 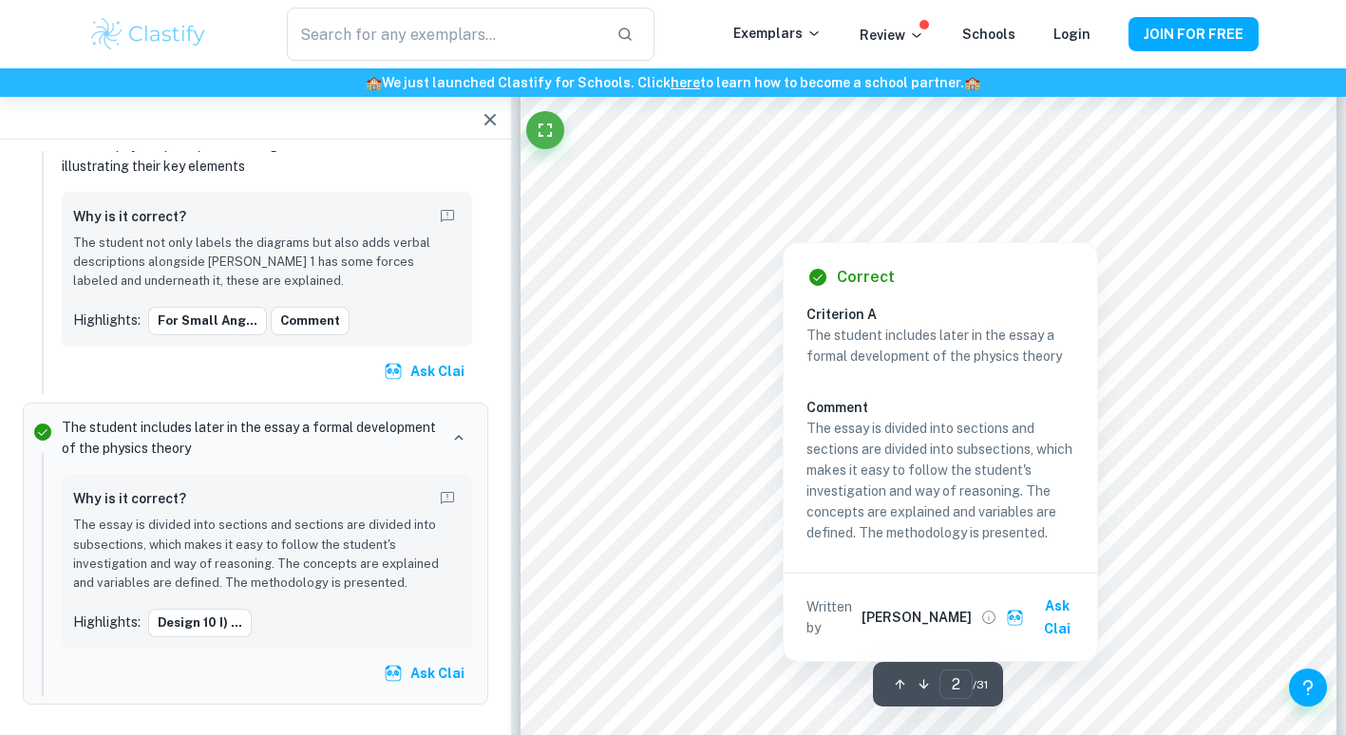 What do you see at coordinates (1193, 34) in the screenshot?
I see `button: JOIN FOR FREE` at bounding box center [1193, 34].